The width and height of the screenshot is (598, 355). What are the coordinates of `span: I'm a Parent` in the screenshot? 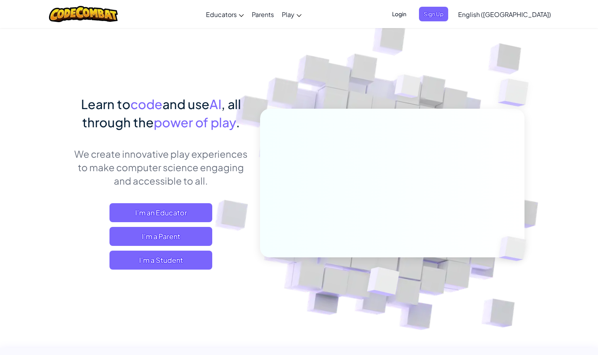 It's located at (161, 236).